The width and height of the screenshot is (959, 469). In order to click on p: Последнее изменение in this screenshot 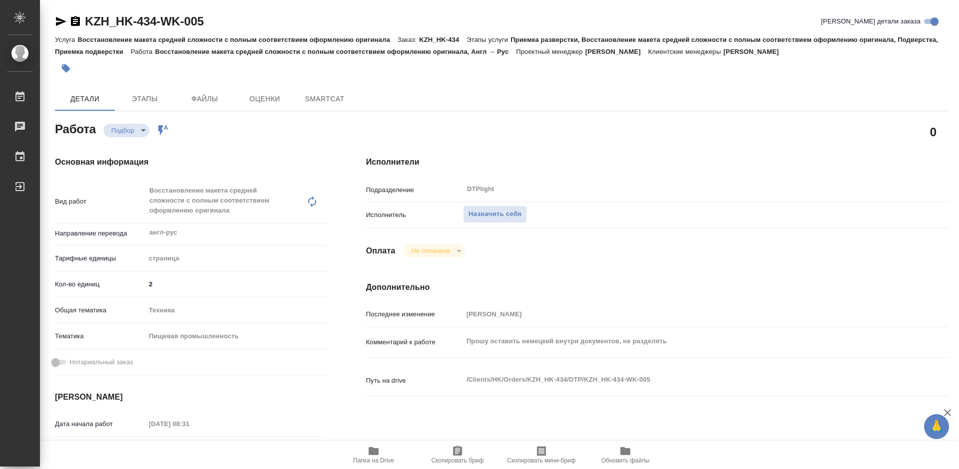, I will do `click(414, 315)`.